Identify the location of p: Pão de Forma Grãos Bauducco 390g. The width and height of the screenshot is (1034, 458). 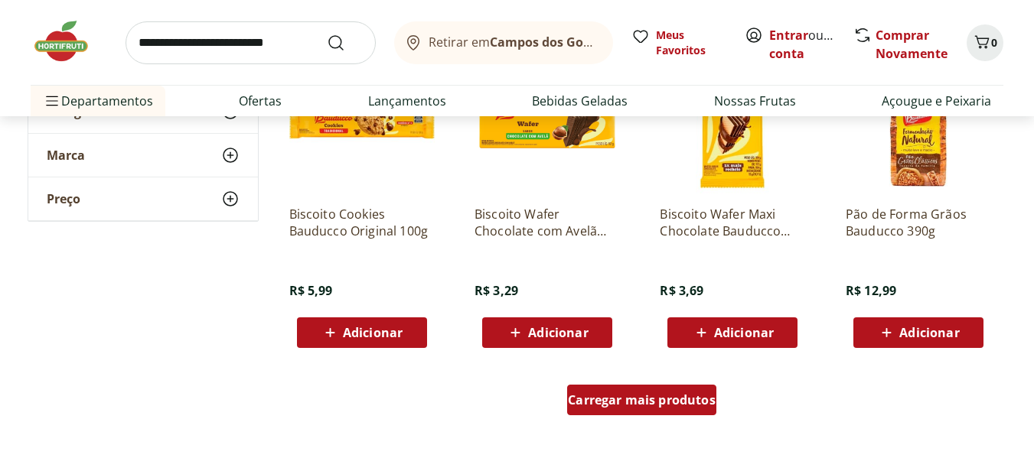
(918, 223).